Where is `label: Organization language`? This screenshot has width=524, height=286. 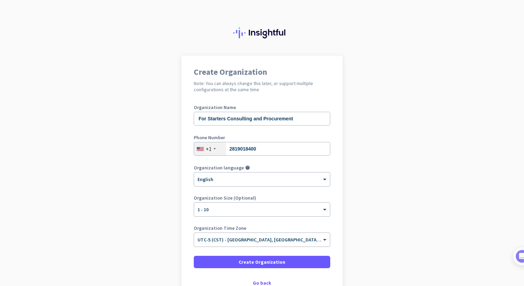
label: Organization language is located at coordinates (219, 168).